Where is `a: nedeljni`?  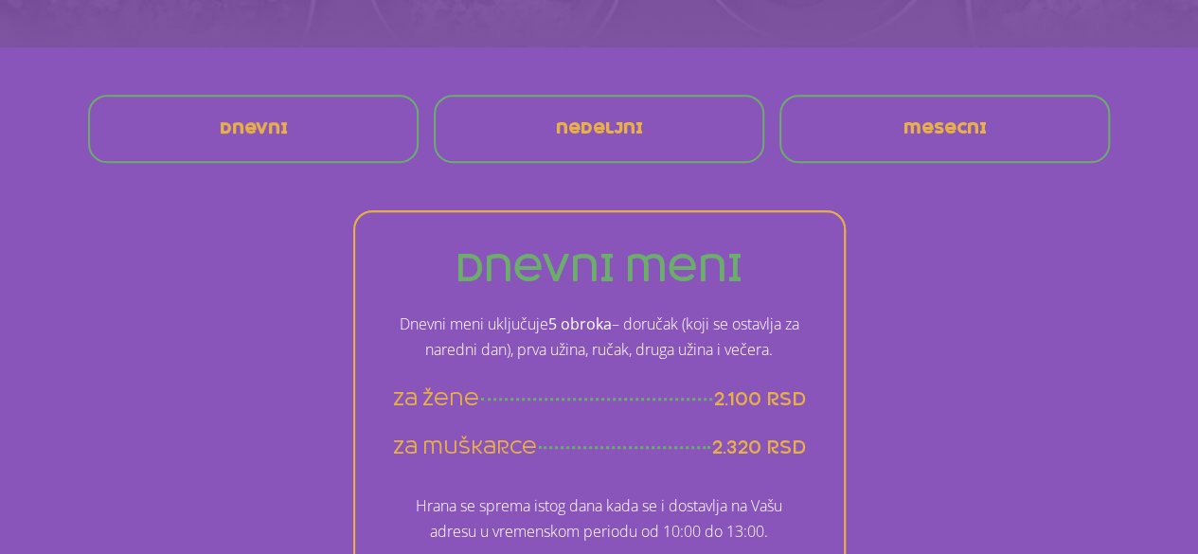 a: nedeljni is located at coordinates (599, 129).